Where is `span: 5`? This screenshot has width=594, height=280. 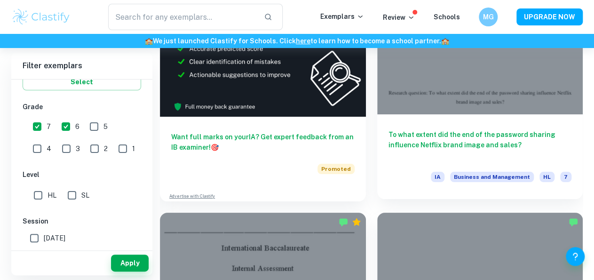 span: 5 is located at coordinates (105, 126).